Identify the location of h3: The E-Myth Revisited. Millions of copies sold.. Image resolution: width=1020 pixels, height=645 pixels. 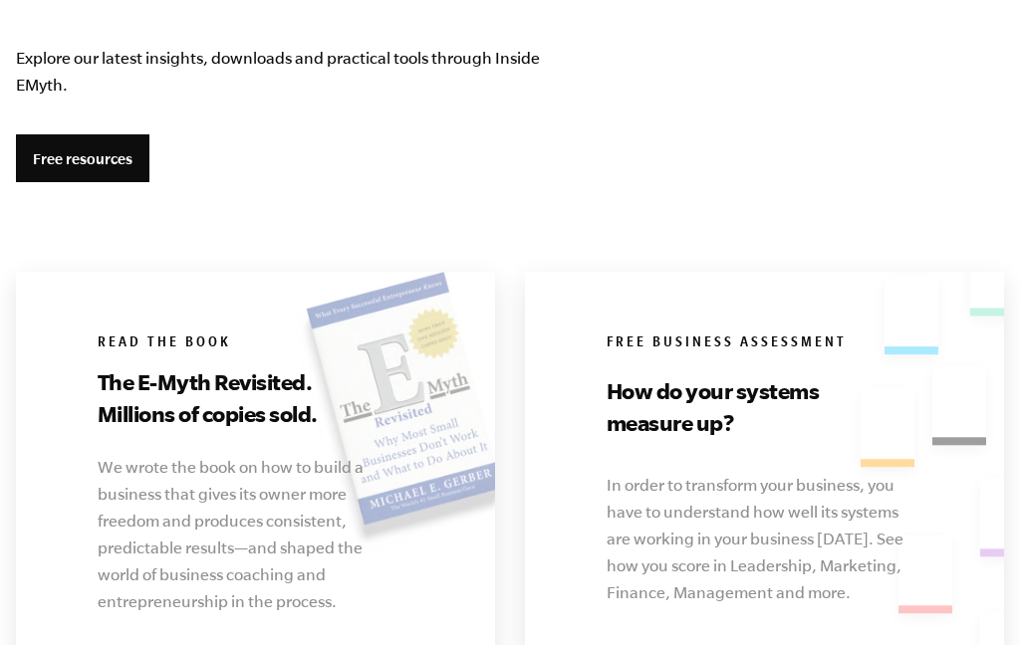
(235, 398).